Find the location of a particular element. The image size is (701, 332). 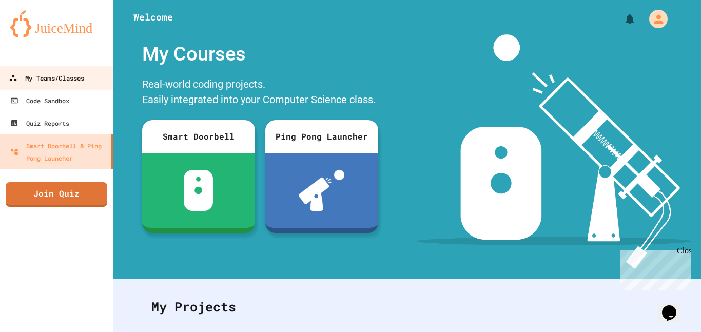

div: Code Sandbox is located at coordinates (40, 101).